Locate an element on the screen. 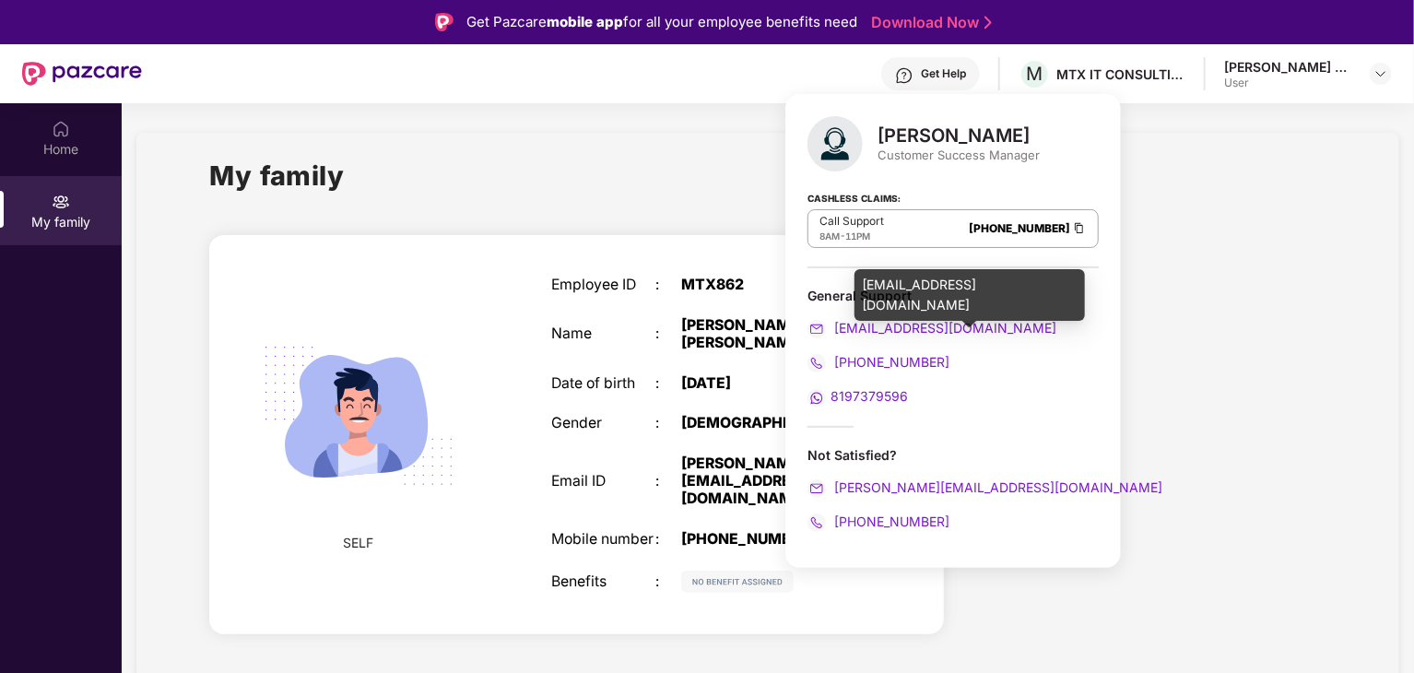 This screenshot has width=1414, height=673. img: New Pazcare Logo is located at coordinates (82, 74).